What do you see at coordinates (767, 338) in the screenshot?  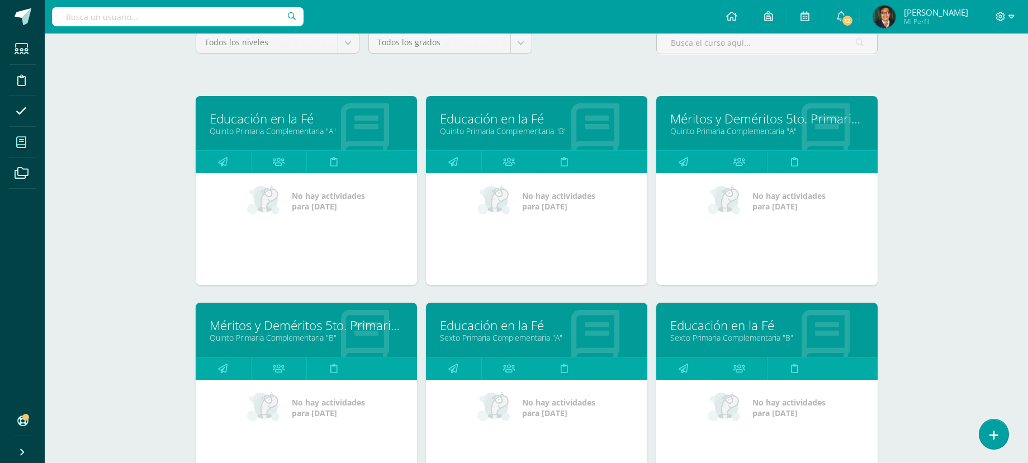 I see `a: Sexto Primaria Complementaria "B"` at bounding box center [767, 338].